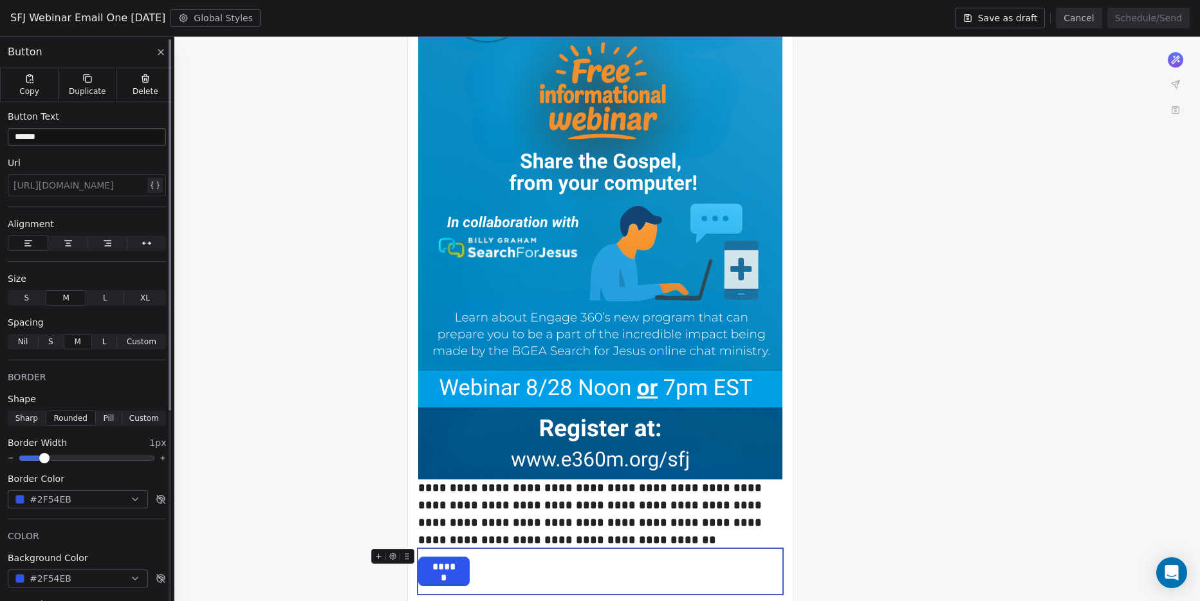  I want to click on span: Duplicate, so click(87, 91).